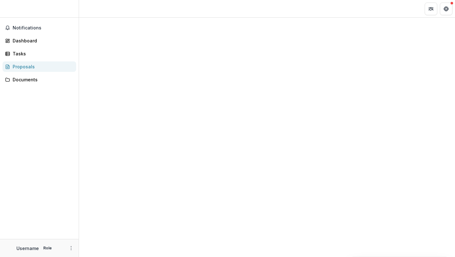  What do you see at coordinates (446, 9) in the screenshot?
I see `button: Get Help` at bounding box center [446, 9].